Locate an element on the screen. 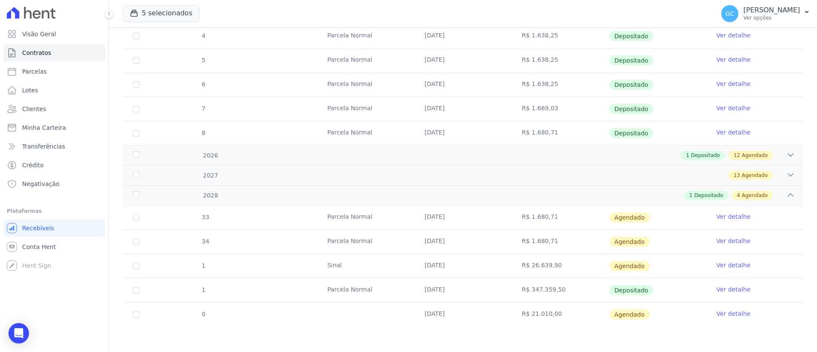 The height and width of the screenshot is (352, 817). span: Minha Carteira is located at coordinates (44, 128).